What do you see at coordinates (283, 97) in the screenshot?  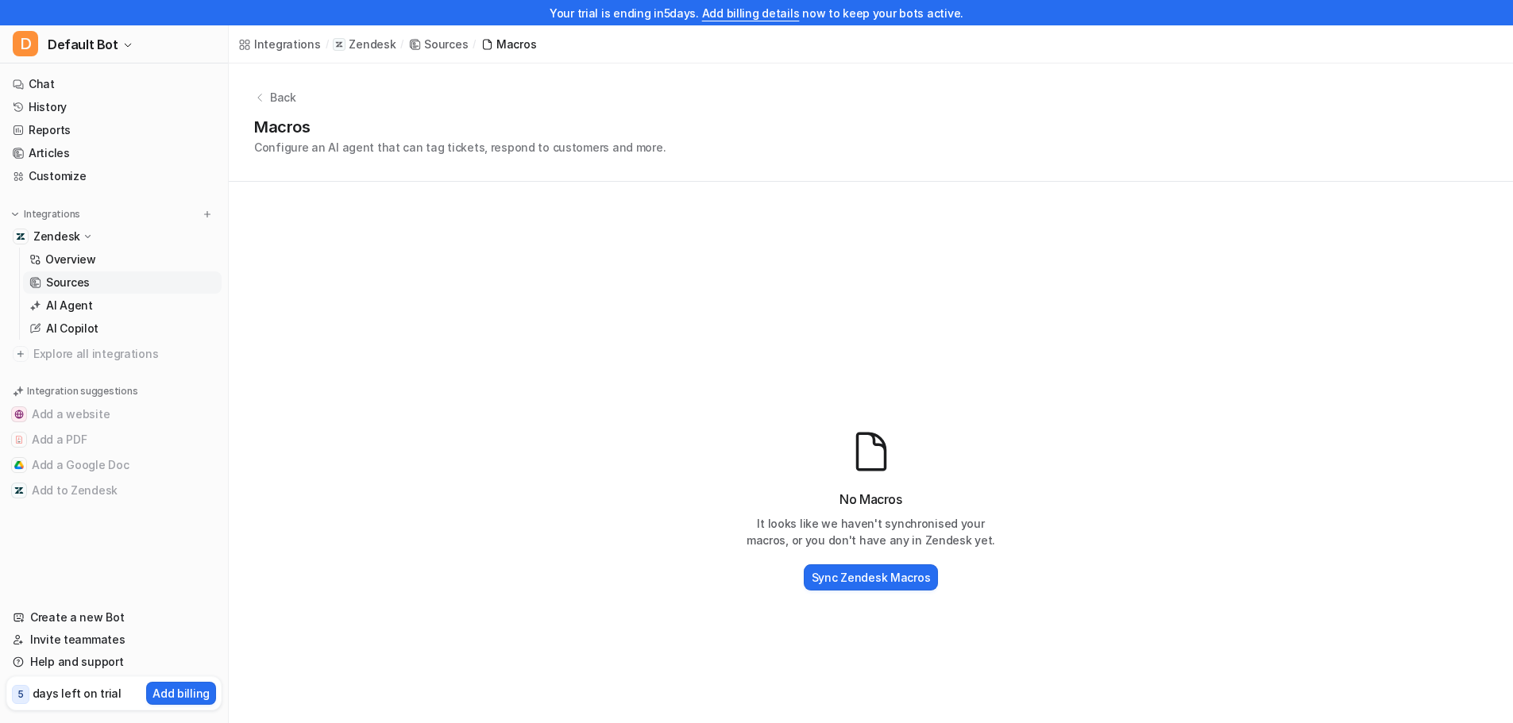 I see `p: Back` at bounding box center [283, 97].